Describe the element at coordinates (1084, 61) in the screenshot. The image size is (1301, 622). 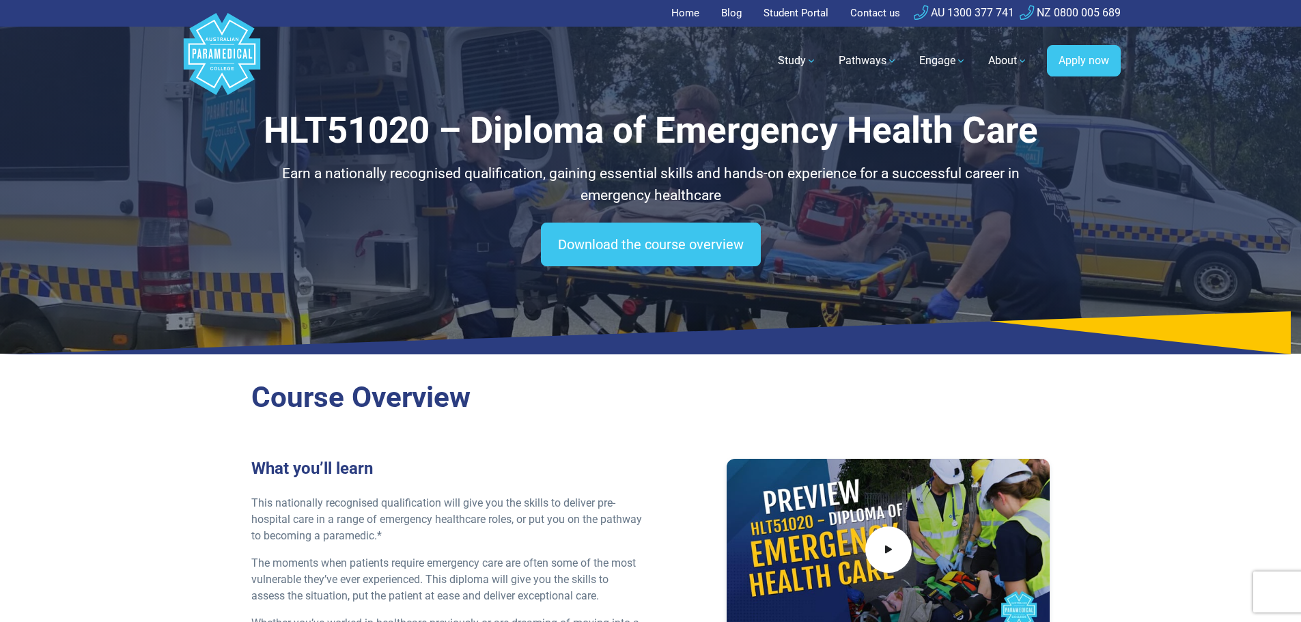
I see `a: Apply now` at that location.